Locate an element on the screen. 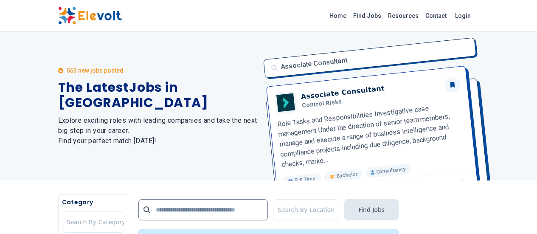 This screenshot has height=234, width=537. a: Login is located at coordinates (462, 16).